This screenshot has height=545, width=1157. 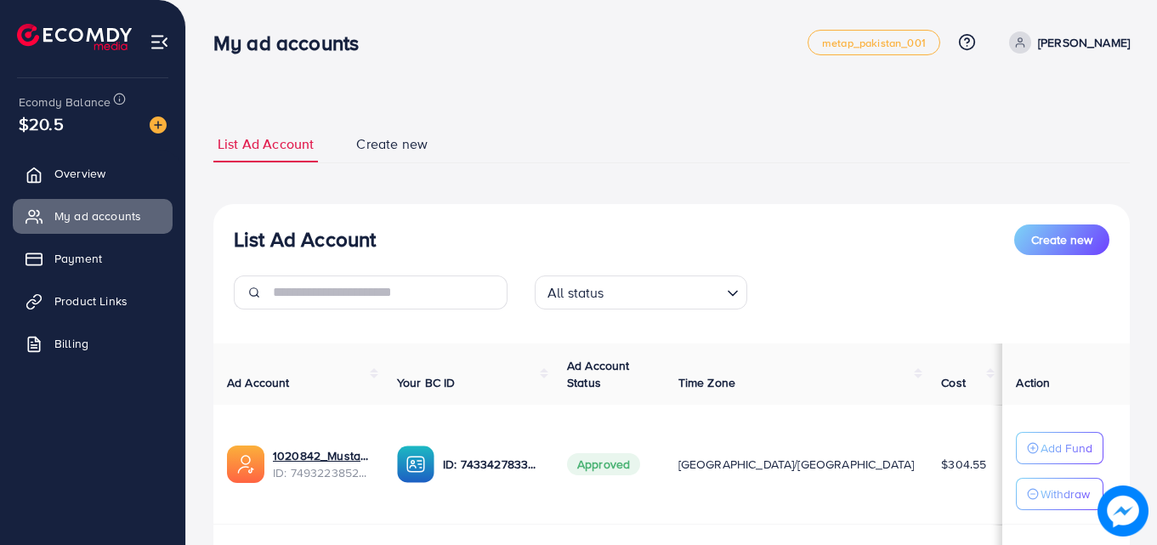 What do you see at coordinates (1061, 240) in the screenshot?
I see `button: Create new` at bounding box center [1061, 240].